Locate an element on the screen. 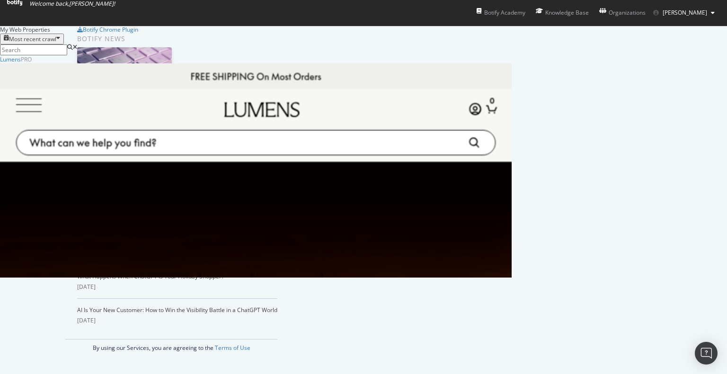 Image resolution: width=727 pixels, height=374 pixels. div: Pro is located at coordinates (26, 59).